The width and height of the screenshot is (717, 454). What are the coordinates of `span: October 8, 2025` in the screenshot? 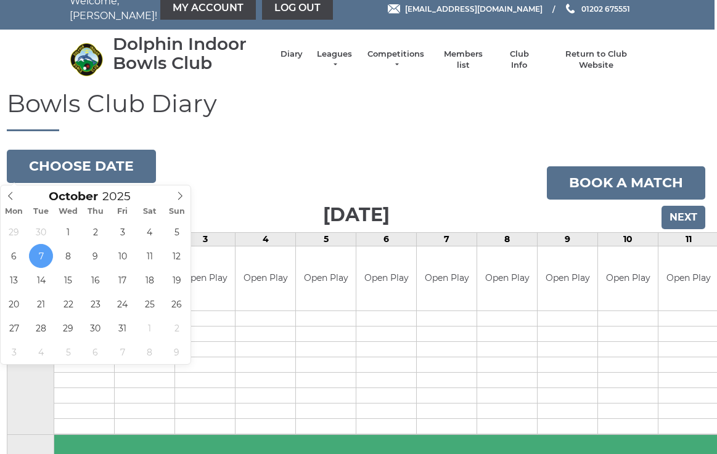 It's located at (68, 256).